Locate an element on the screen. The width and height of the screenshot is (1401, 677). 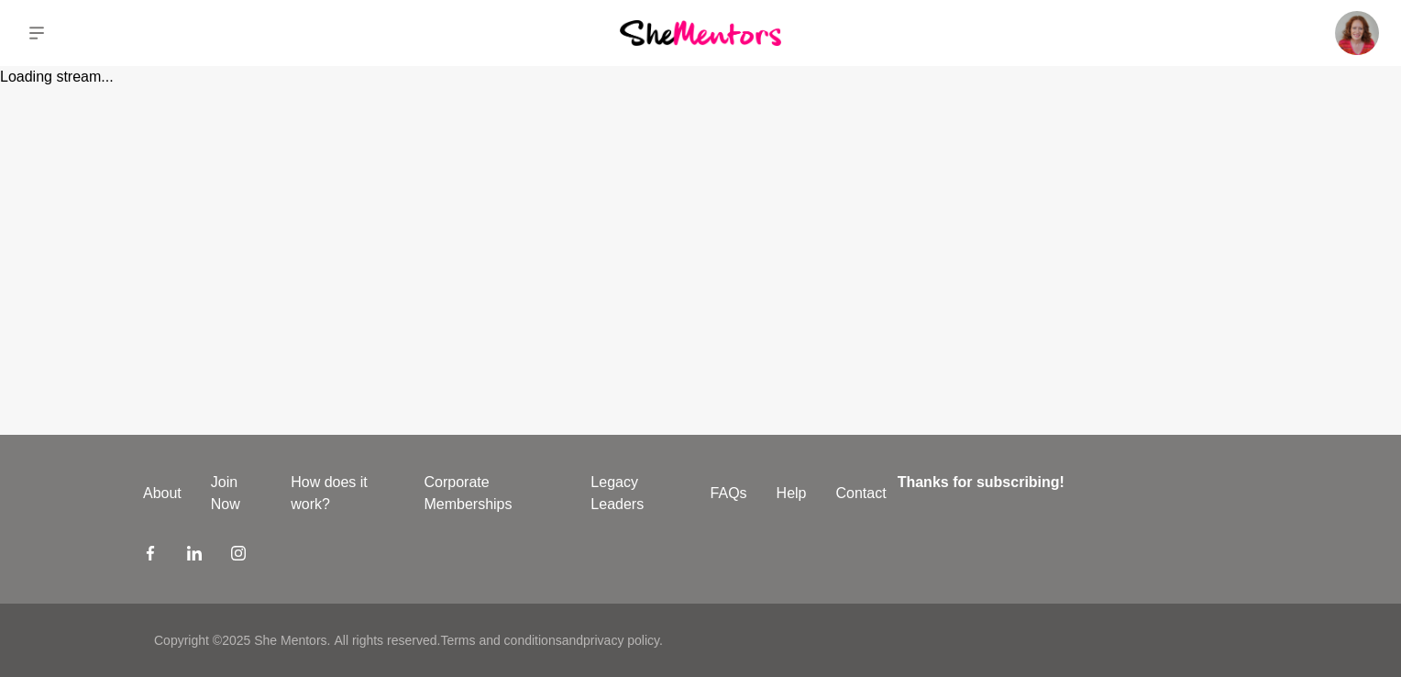
a: Carmel Murphy is located at coordinates (1357, 33).